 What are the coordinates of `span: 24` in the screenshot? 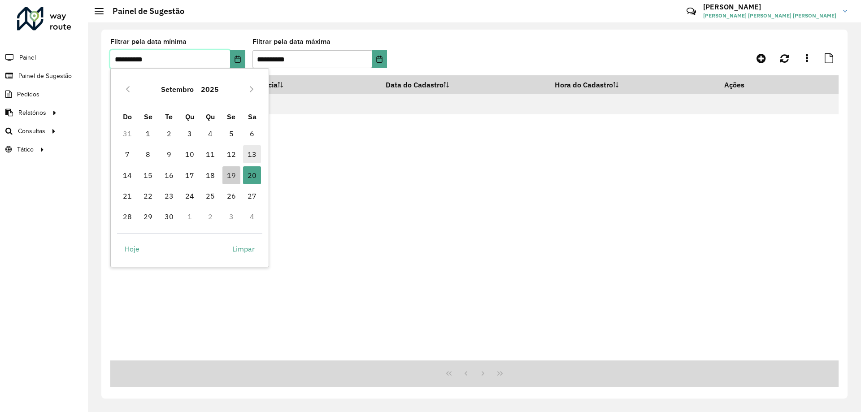 It's located at (190, 196).